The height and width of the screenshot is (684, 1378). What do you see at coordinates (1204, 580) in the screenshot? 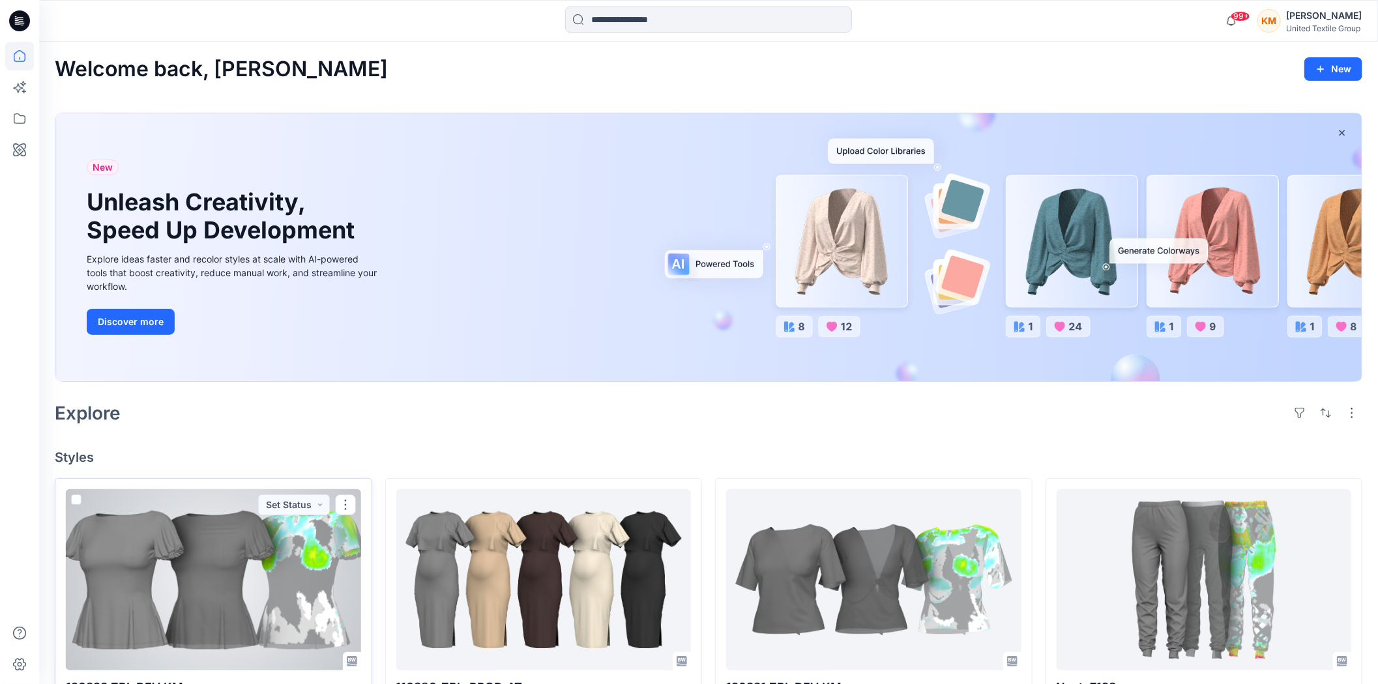
I see `a: Noste7123` at bounding box center [1204, 580].